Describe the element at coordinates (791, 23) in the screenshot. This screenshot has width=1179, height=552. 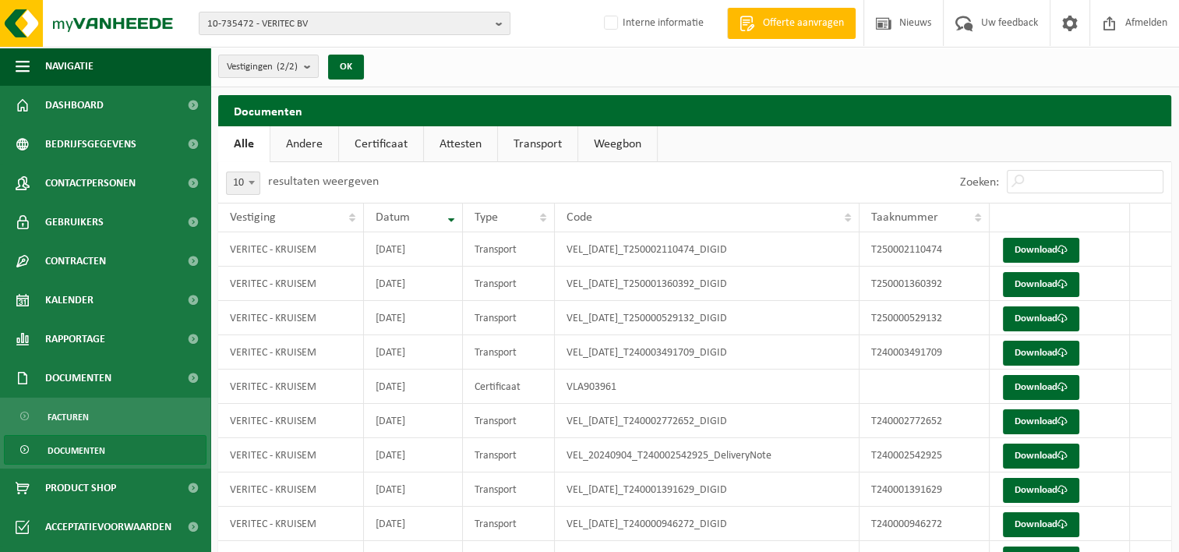
I see `a: Offerte aanvragen` at that location.